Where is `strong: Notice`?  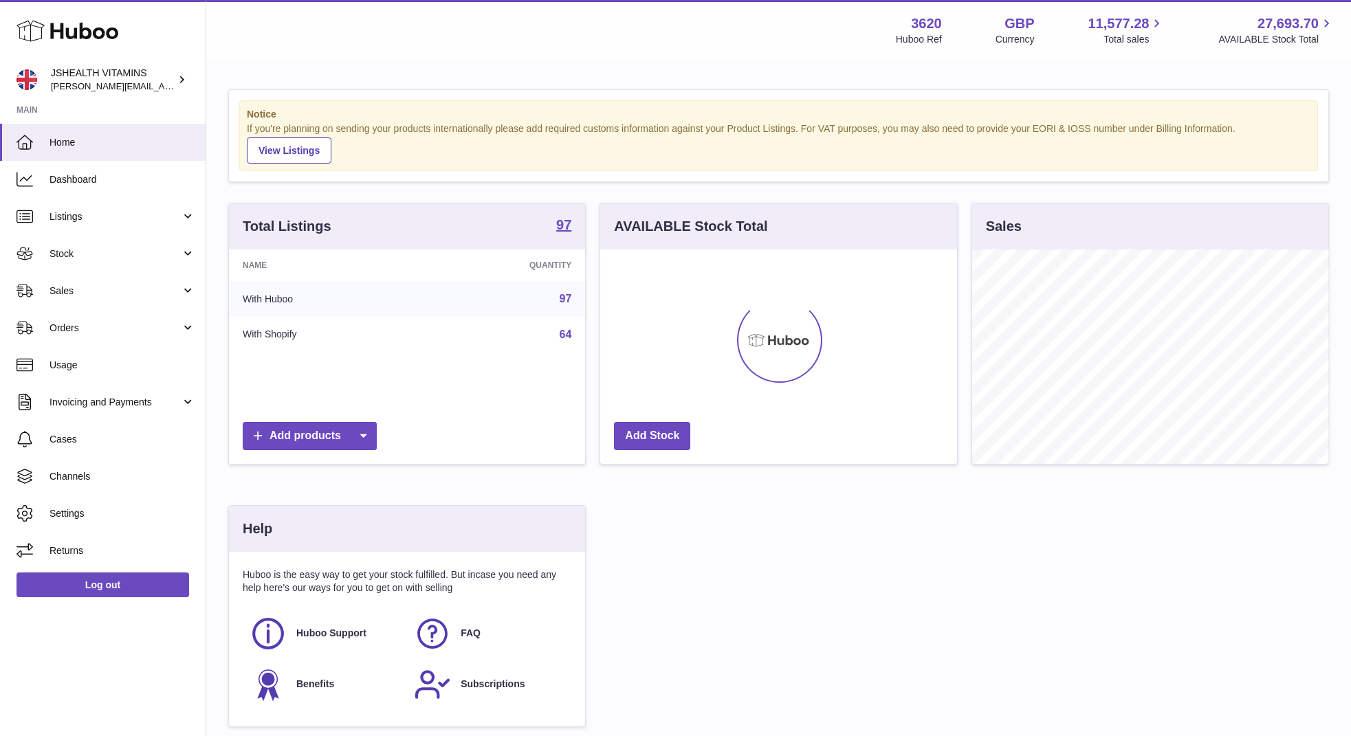 strong: Notice is located at coordinates (778, 114).